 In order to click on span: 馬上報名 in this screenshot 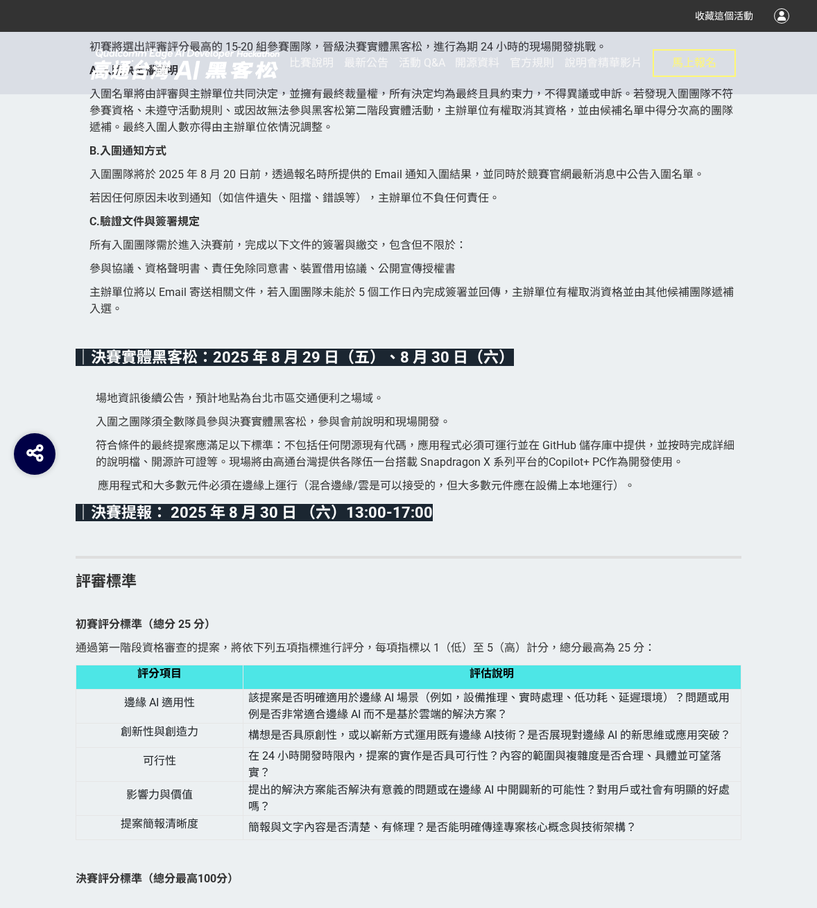, I will do `click(694, 62)`.